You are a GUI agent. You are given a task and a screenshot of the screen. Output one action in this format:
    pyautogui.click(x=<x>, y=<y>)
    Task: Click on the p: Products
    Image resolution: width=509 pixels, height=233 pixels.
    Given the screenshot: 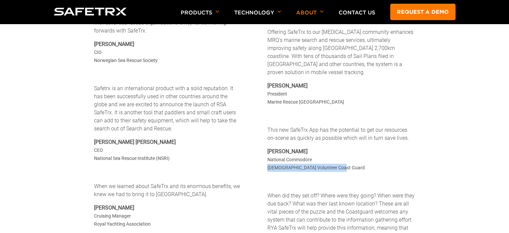 What is the action you would take?
    pyautogui.click(x=200, y=17)
    